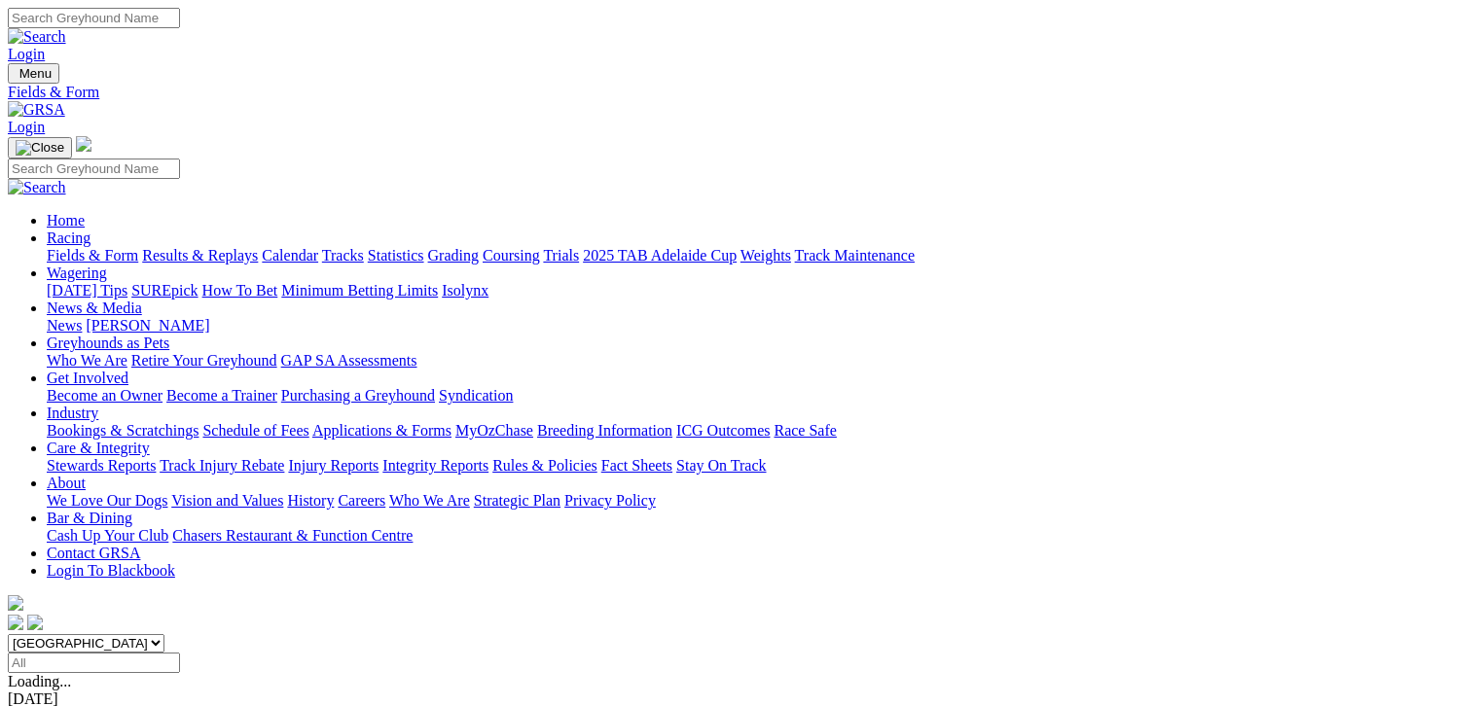 The height and width of the screenshot is (706, 1480). I want to click on div: News & Media, so click(759, 326).